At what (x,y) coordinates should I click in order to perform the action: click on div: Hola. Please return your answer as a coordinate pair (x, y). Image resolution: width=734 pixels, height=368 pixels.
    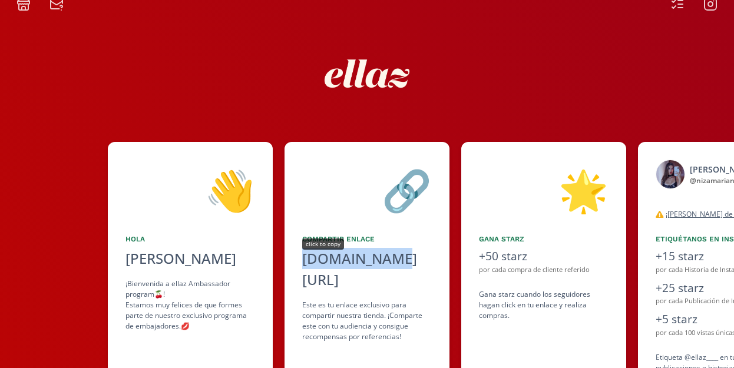
    Looking at the image, I should click on (190, 239).